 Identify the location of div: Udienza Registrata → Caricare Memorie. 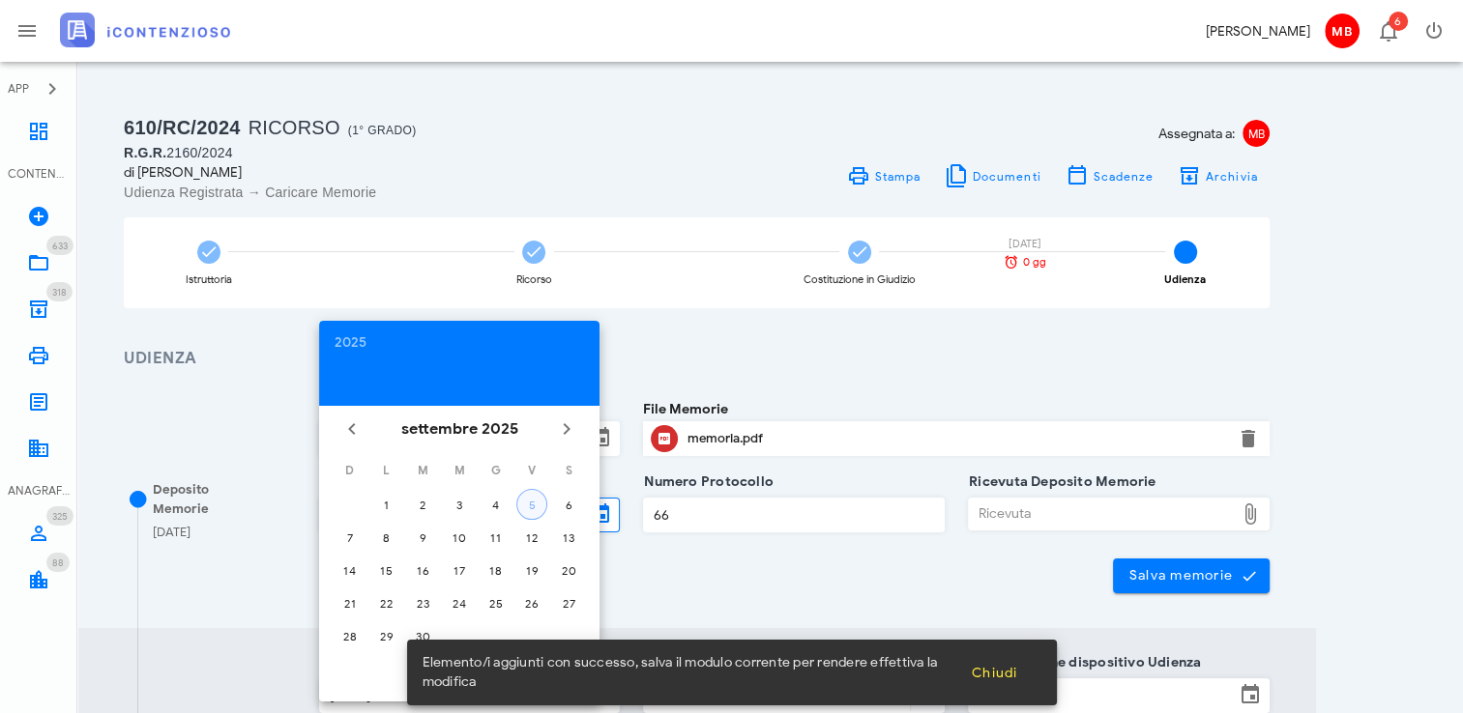
(404, 192).